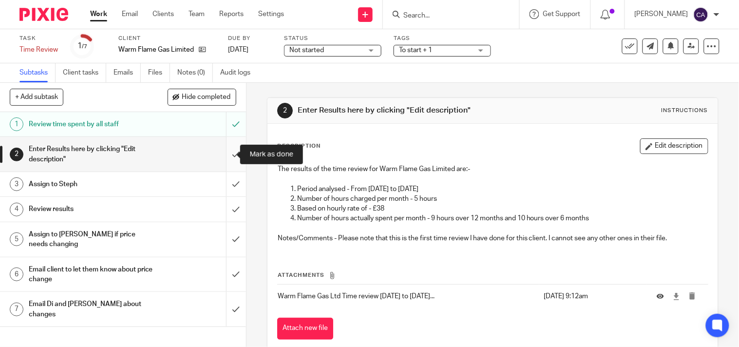 The height and width of the screenshot is (347, 739). What do you see at coordinates (17, 184) in the screenshot?
I see `div: 3` at bounding box center [17, 184].